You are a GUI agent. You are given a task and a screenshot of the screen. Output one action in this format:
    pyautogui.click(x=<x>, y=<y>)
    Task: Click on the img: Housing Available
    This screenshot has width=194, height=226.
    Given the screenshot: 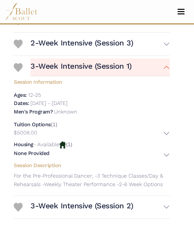 What is the action you would take?
    pyautogui.click(x=63, y=145)
    